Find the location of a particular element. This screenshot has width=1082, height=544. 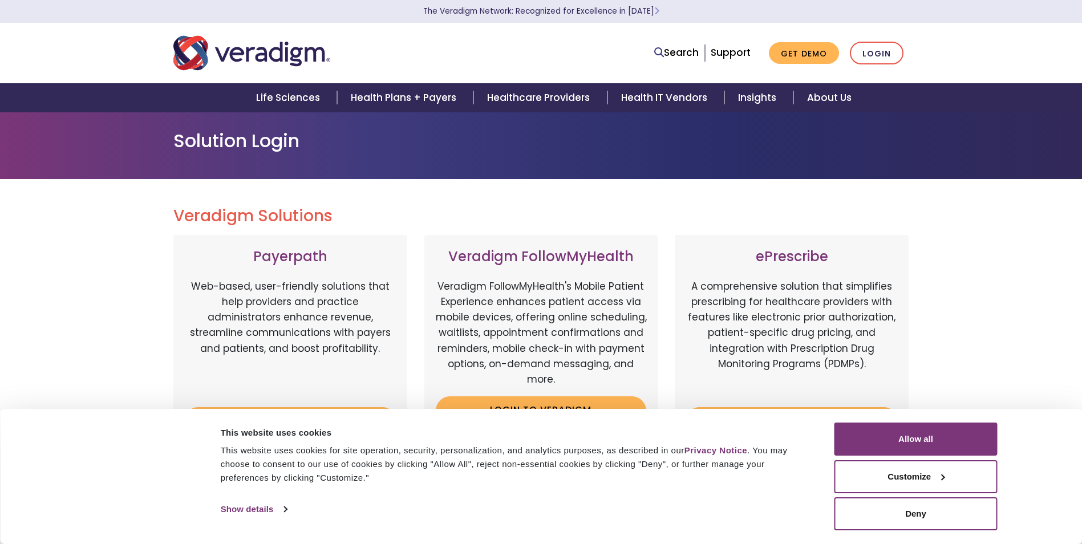

a: Get Demo is located at coordinates (804, 53).